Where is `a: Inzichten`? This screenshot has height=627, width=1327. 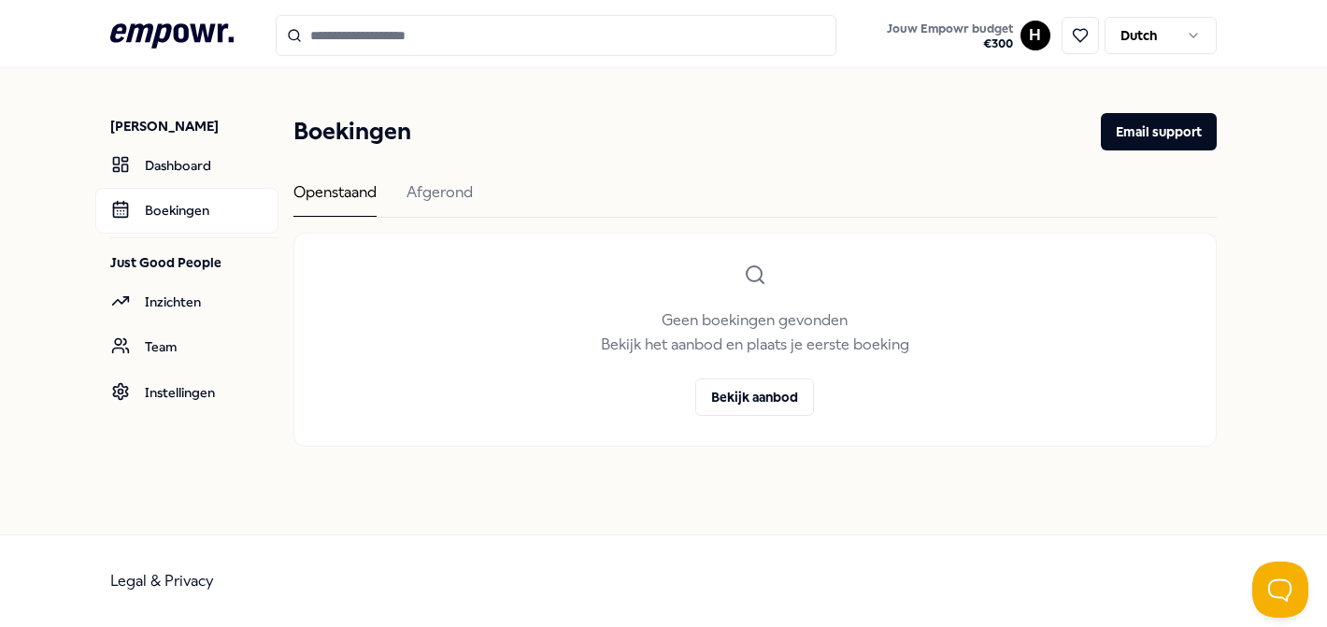
a: Inzichten is located at coordinates (187, 302).